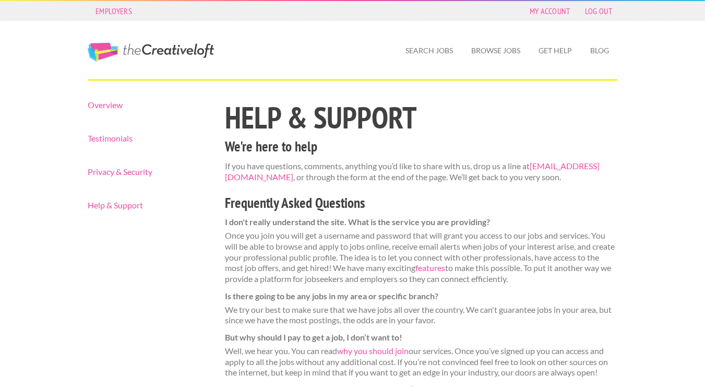 The image size is (705, 387). What do you see at coordinates (151, 52) in the screenshot?
I see `a: The Creative Loft` at bounding box center [151, 52].